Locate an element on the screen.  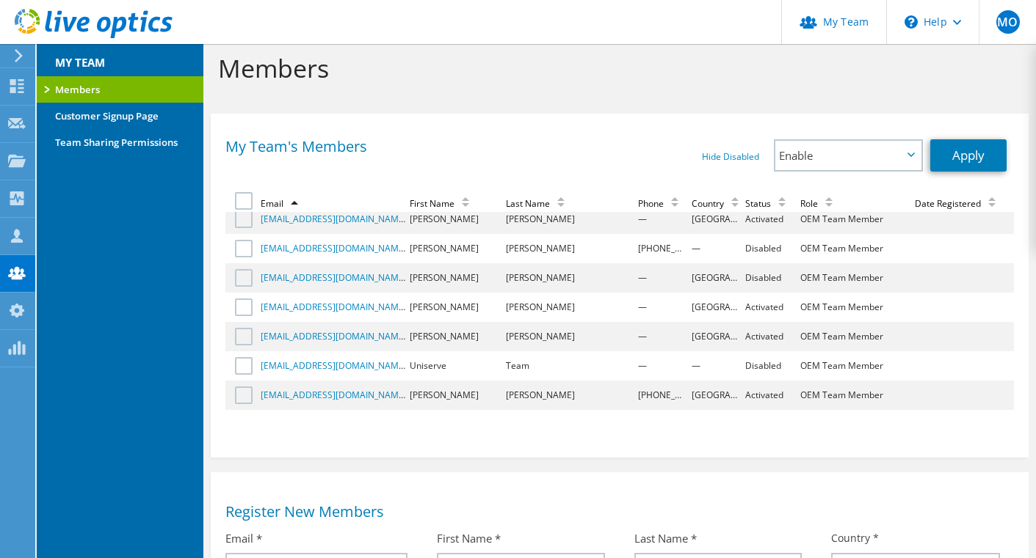
a: Apply is located at coordinates (968, 156).